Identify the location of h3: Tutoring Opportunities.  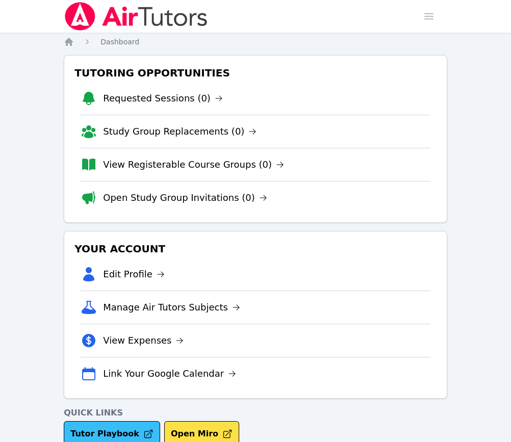
(255, 73).